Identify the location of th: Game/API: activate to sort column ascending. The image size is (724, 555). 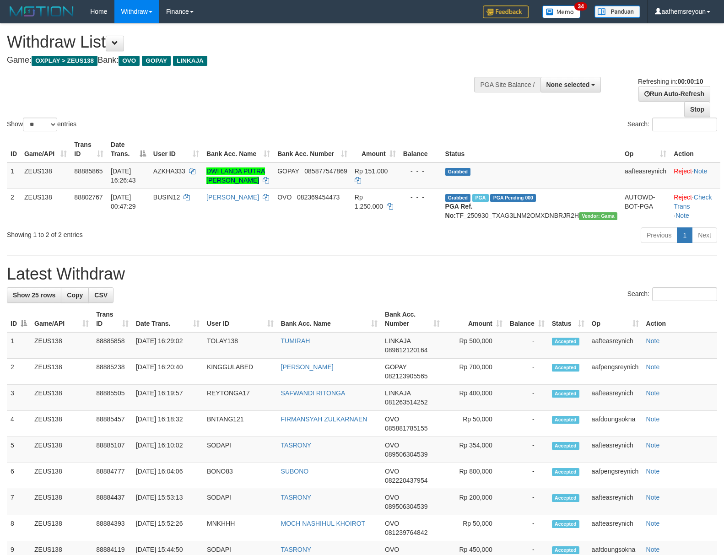
(61, 319).